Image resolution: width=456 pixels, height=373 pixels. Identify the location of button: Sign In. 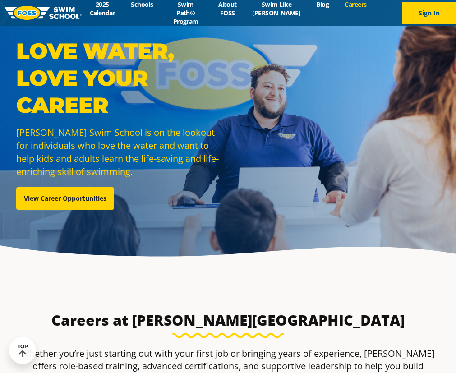
(428, 13).